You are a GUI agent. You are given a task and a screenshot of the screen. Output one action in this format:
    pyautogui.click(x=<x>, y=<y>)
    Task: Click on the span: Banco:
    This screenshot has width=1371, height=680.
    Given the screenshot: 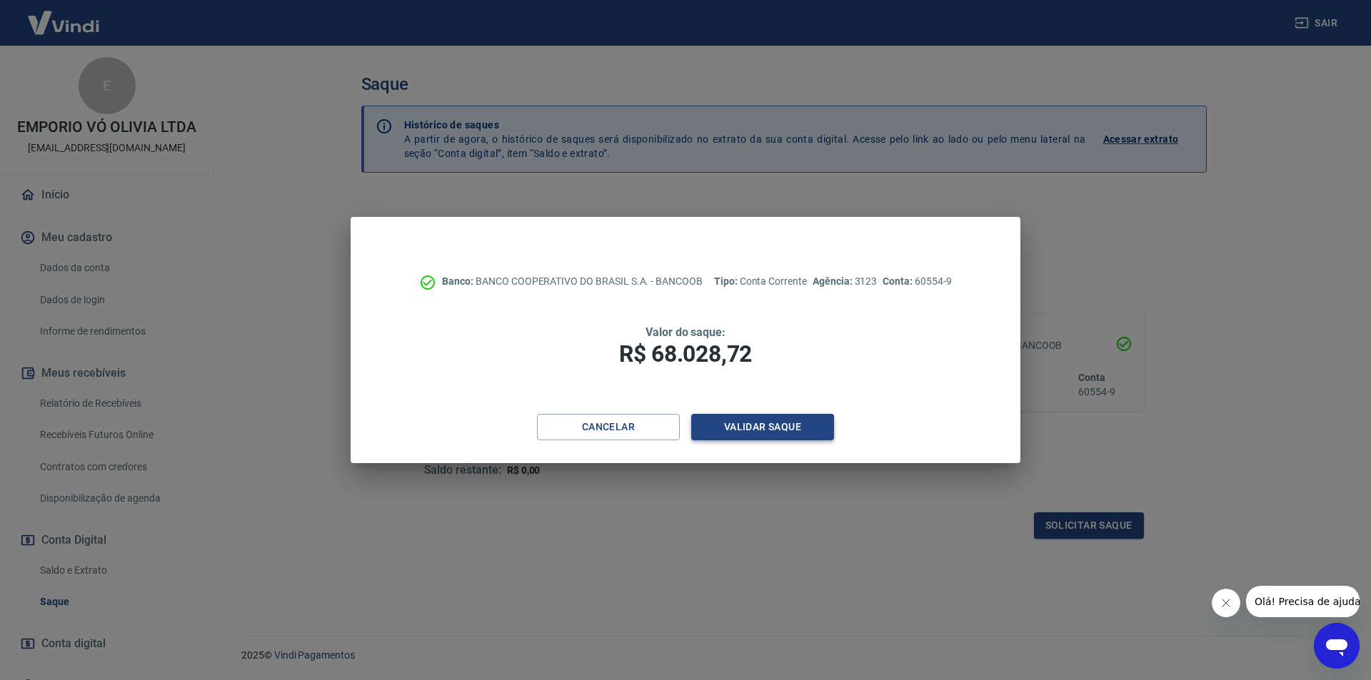 What is the action you would take?
    pyautogui.click(x=458, y=281)
    